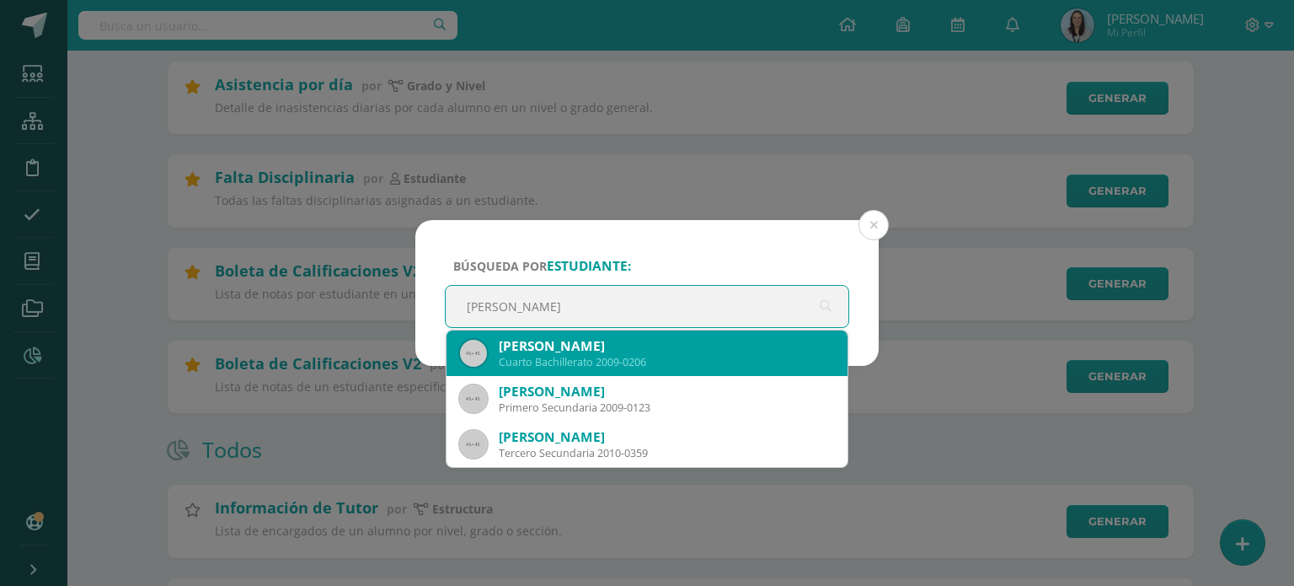 The width and height of the screenshot is (1294, 586). I want to click on div: Primero Secundaria 2009-0123, so click(666, 407).